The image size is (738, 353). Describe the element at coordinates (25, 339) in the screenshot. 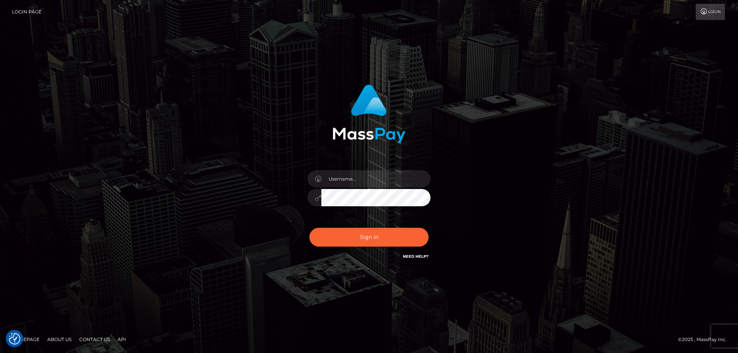

I see `a: Homepage` at that location.